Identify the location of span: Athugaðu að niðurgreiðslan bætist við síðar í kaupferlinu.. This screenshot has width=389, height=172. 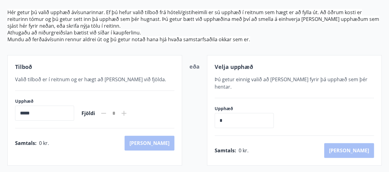
(74, 33).